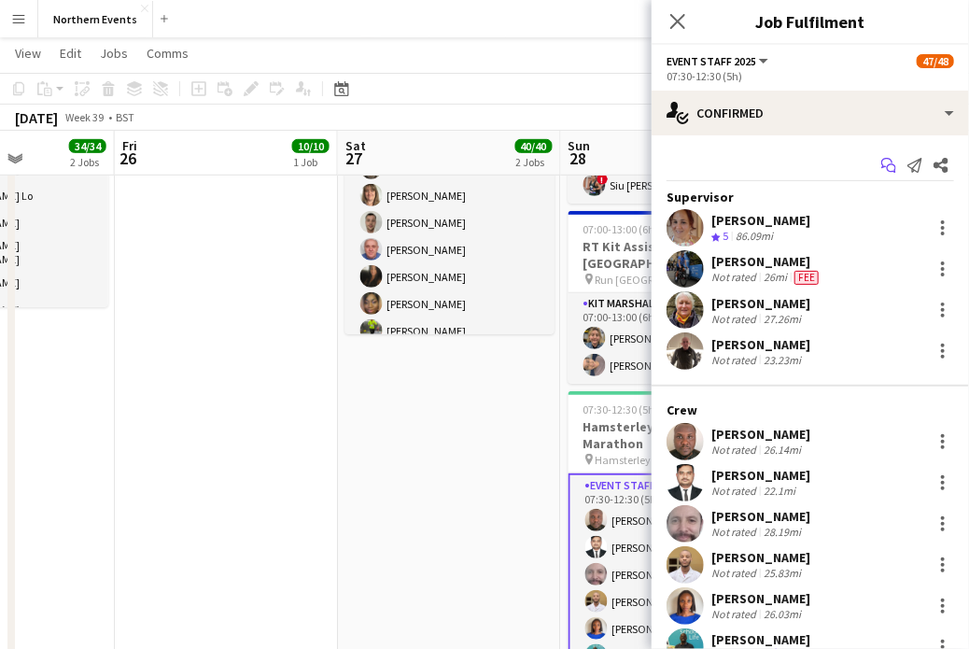  Describe the element at coordinates (754, 236) in the screenshot. I see `div: 86.09mi` at that location.